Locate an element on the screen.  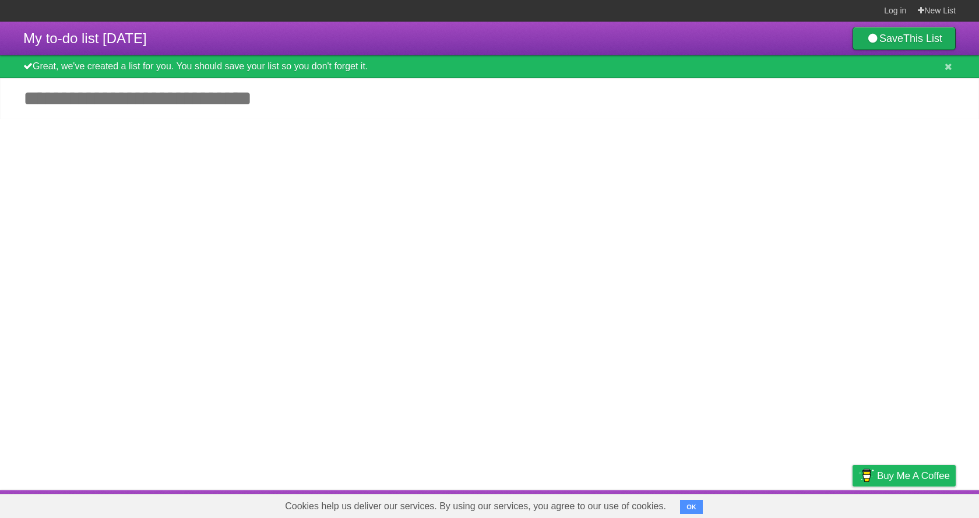
button: OK is located at coordinates (691, 507).